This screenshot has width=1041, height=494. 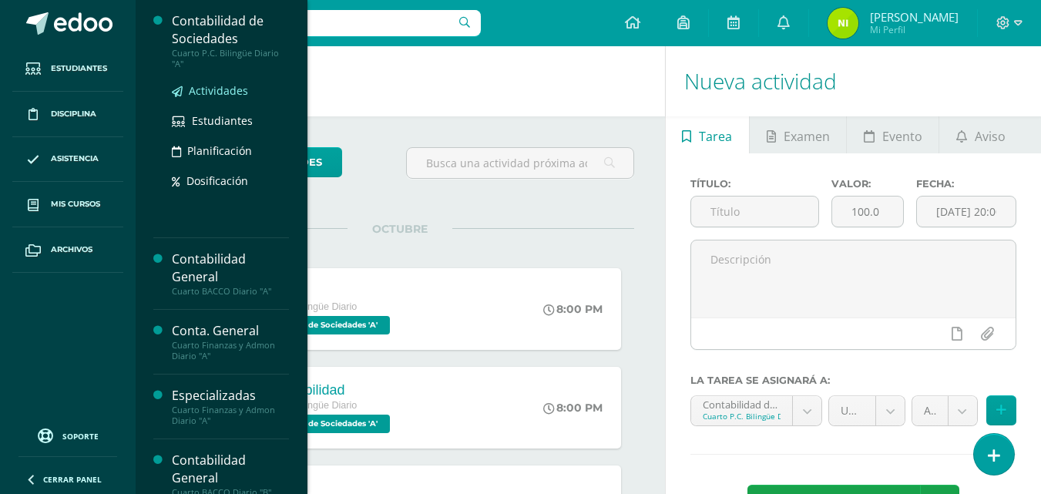 What do you see at coordinates (68, 250) in the screenshot?
I see `a: Archivos` at bounding box center [68, 250].